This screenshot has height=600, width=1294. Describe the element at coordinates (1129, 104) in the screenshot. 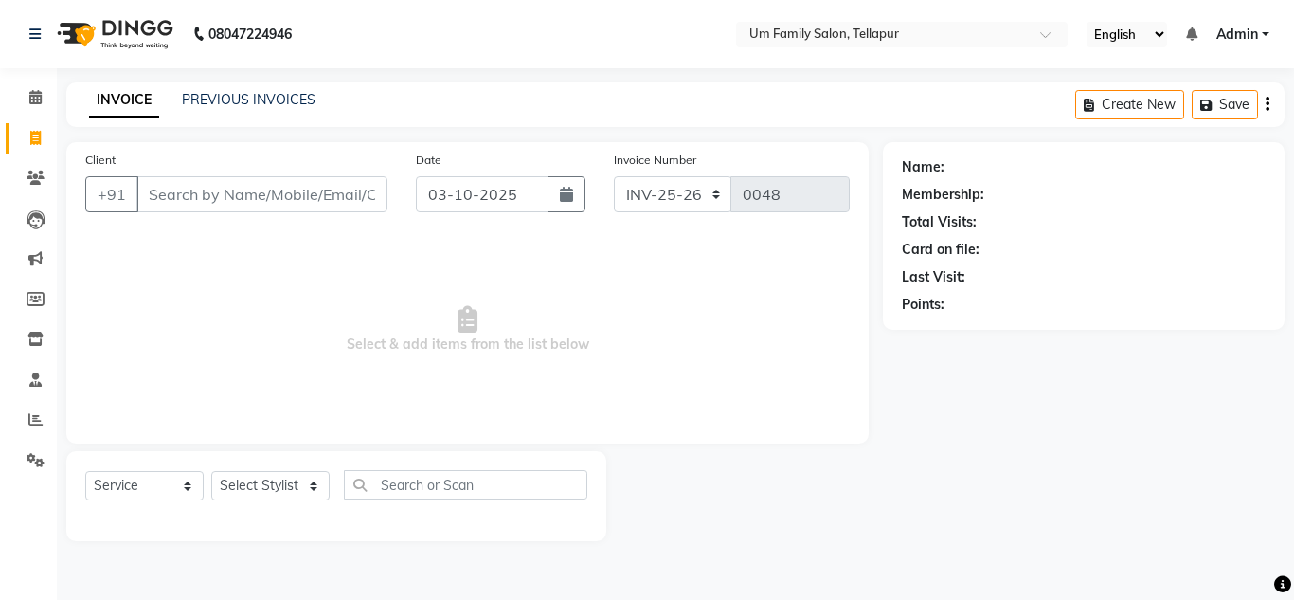

I see `button: Create New` at that location.